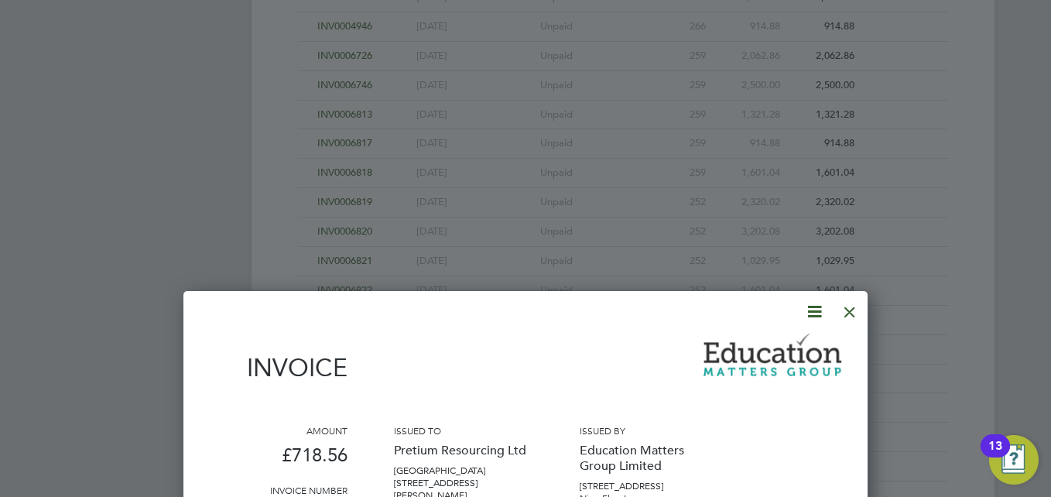  Describe the element at coordinates (278, 368) in the screenshot. I see `h1: Invoice` at that location.